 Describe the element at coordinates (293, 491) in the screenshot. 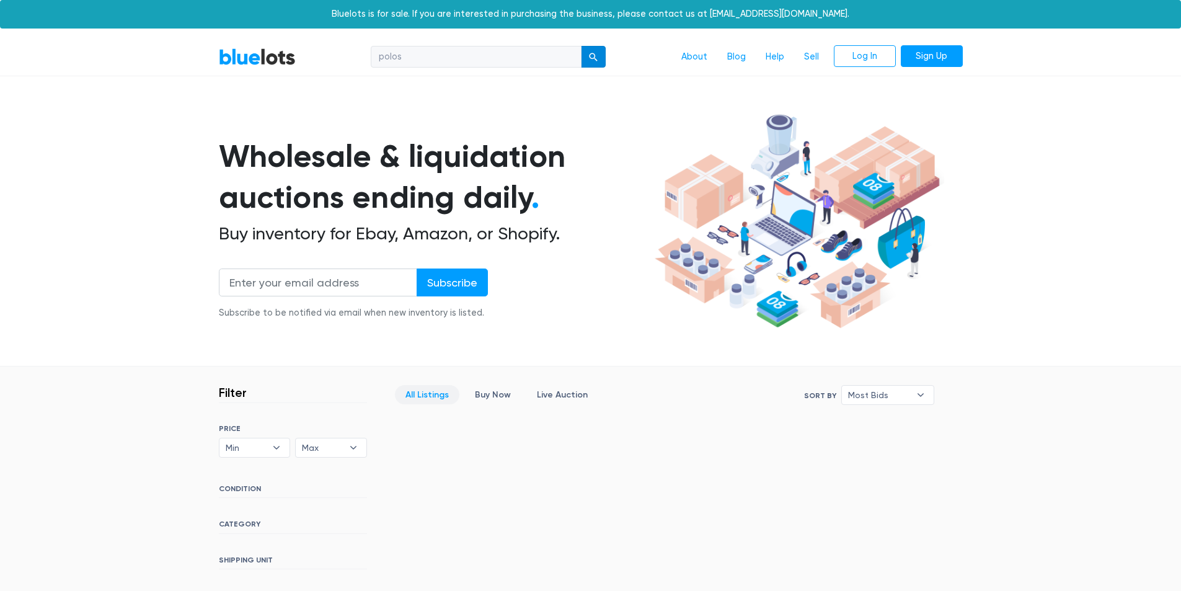

I see `h6: CONDITION` at that location.